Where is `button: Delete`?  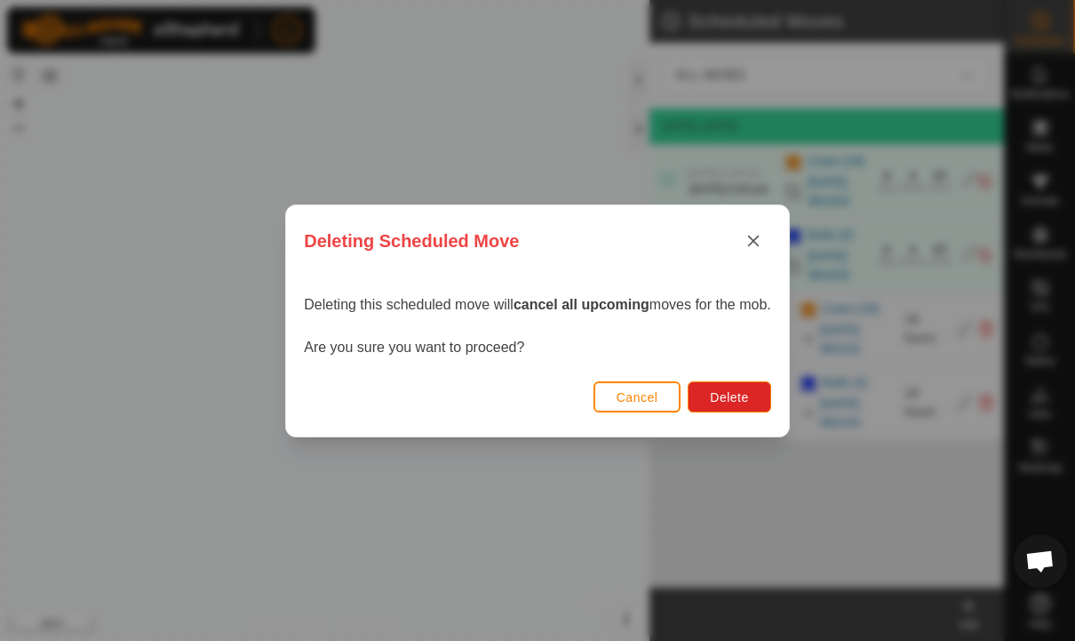 button: Delete is located at coordinates (729, 396).